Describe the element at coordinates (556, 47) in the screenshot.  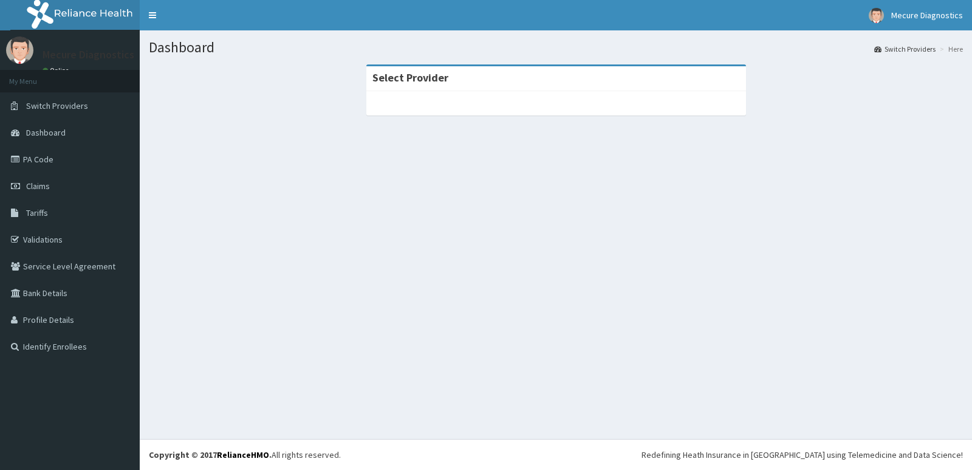
I see `h1: Dashboard` at that location.